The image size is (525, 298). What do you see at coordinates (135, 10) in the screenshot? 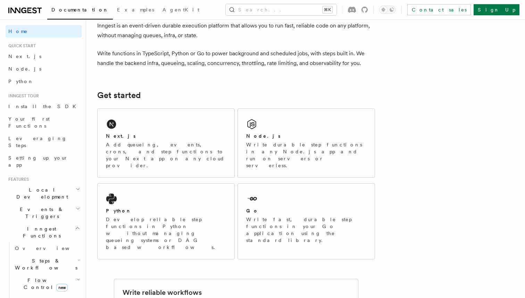
I see `span: Examples` at bounding box center [135, 10].